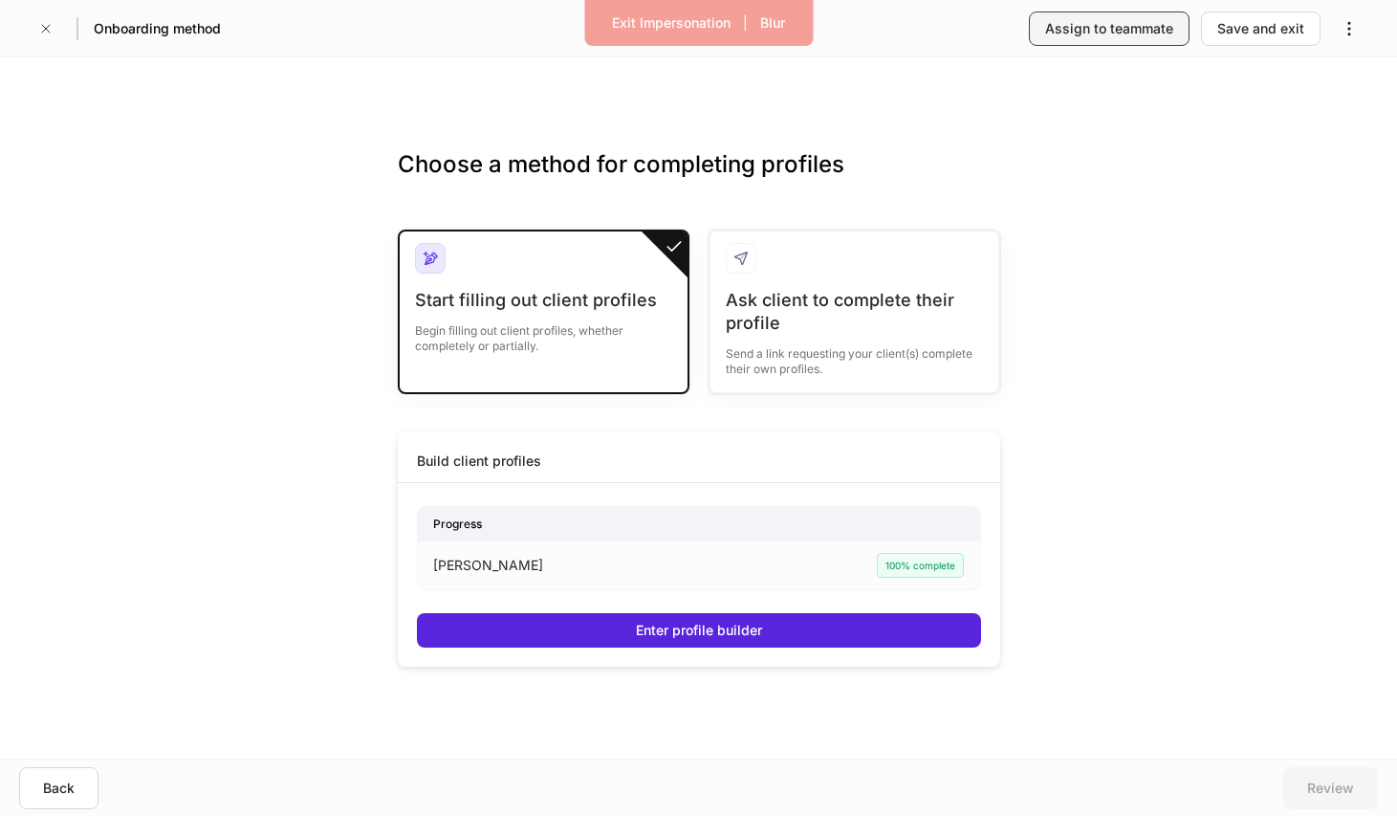 The height and width of the screenshot is (816, 1397). What do you see at coordinates (479, 461) in the screenshot?
I see `div: Build client profiles` at bounding box center [479, 461].